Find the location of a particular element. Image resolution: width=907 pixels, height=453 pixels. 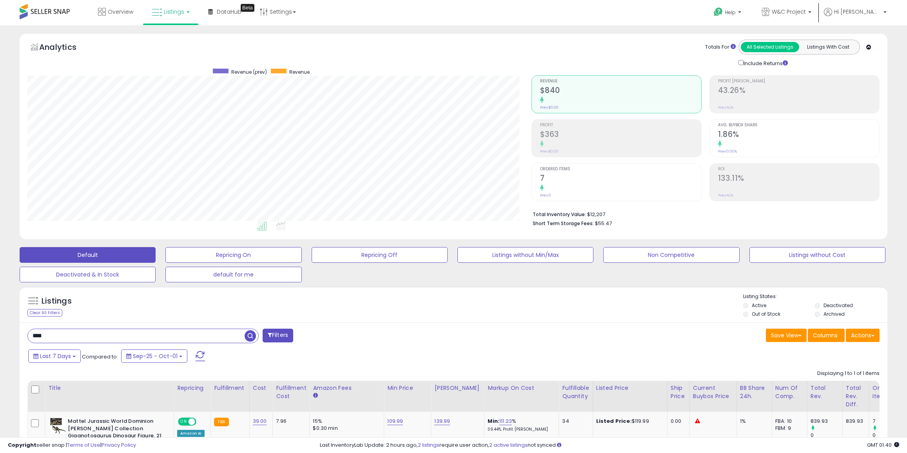

span: ROI is located at coordinates (798, 169).